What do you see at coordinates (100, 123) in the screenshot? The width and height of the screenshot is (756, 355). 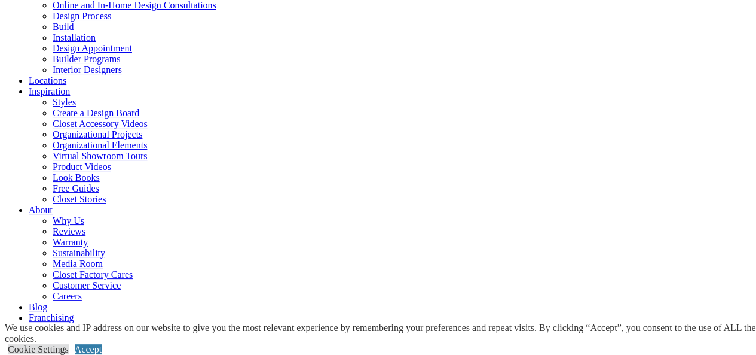 I see `a: Closet Accessory Videos` at bounding box center [100, 123].